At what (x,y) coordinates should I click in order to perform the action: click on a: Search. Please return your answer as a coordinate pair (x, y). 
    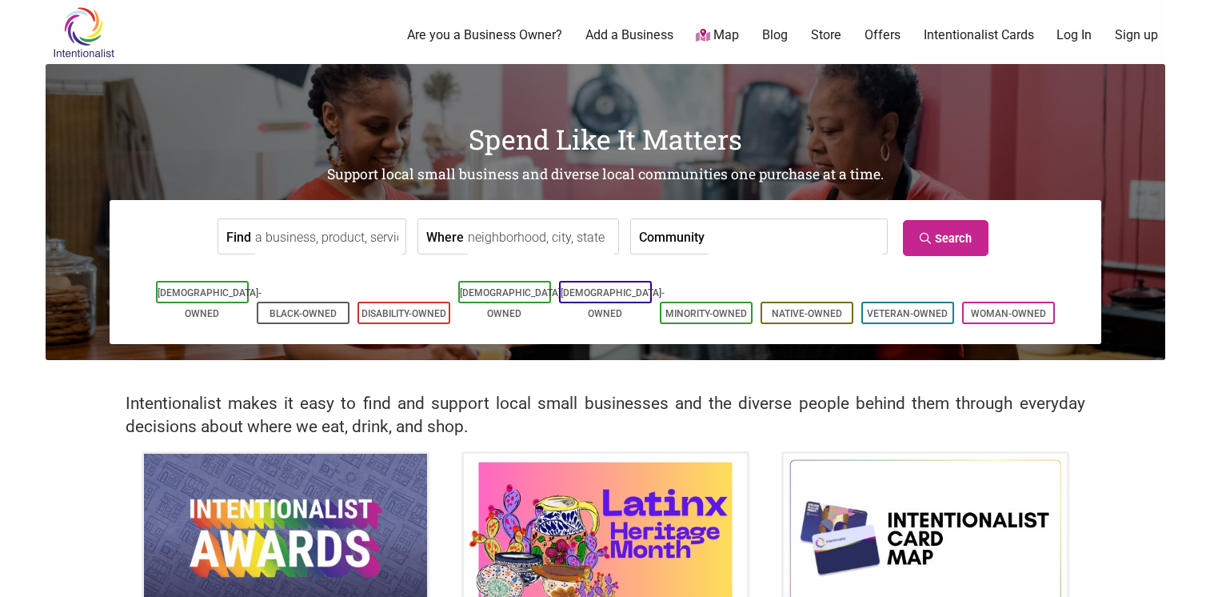
    Looking at the image, I should click on (945, 238).